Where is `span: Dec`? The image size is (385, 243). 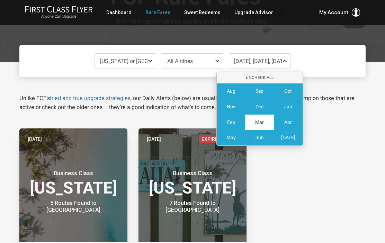
span: Dec is located at coordinates (259, 107).